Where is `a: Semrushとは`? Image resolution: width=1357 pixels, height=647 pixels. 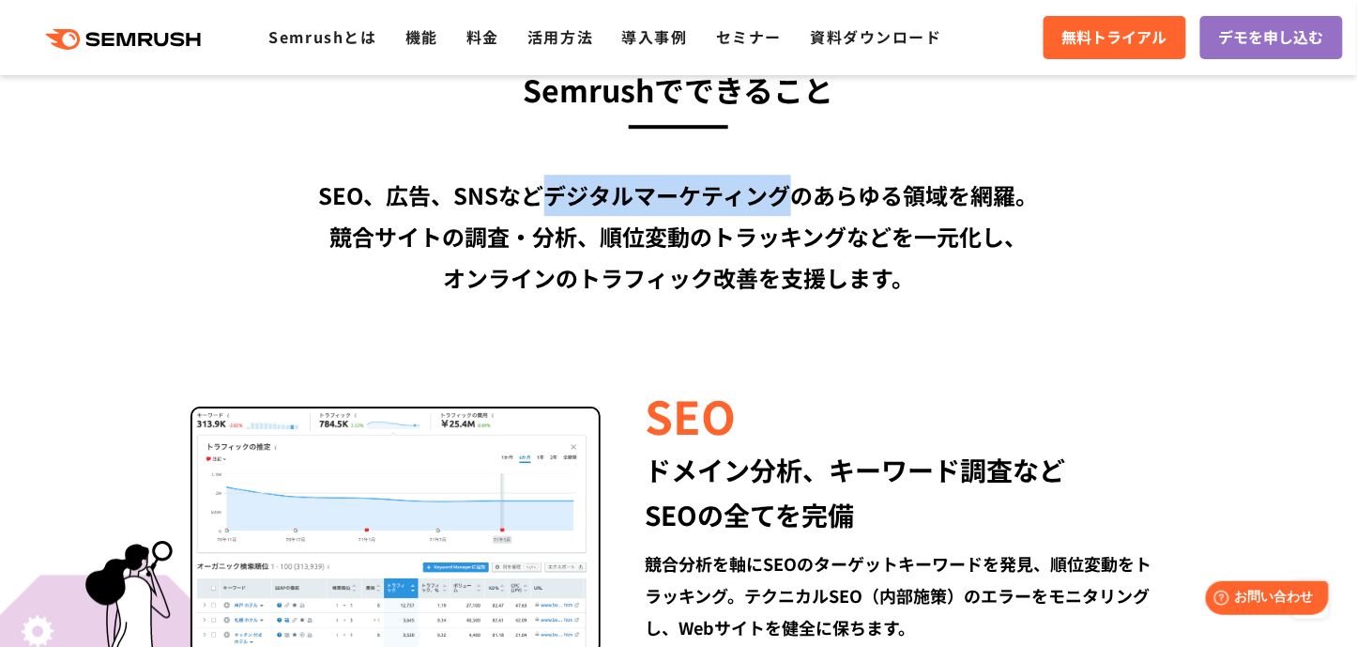
a: Semrushとは is located at coordinates (322, 37).